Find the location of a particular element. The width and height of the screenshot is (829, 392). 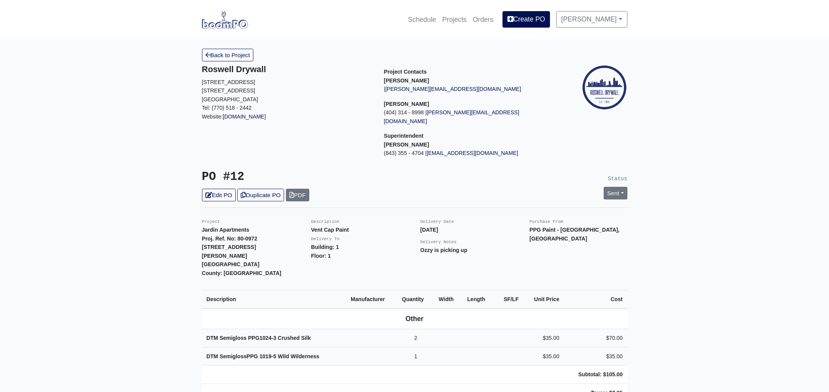

a: Orders is located at coordinates (483, 20).